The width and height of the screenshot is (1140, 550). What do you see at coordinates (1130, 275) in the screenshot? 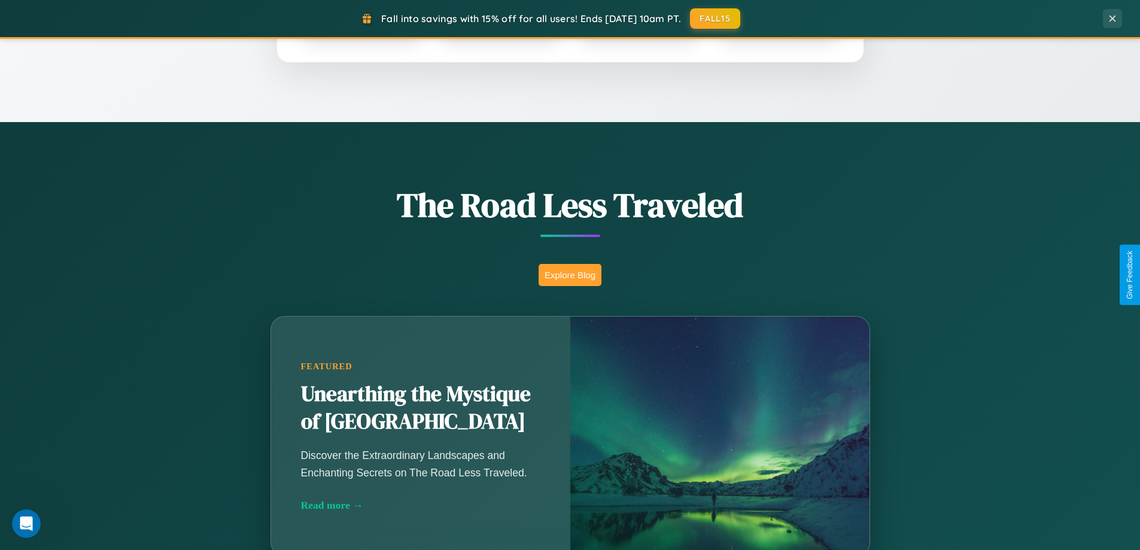
I see `div: Give Feedback` at bounding box center [1130, 275].